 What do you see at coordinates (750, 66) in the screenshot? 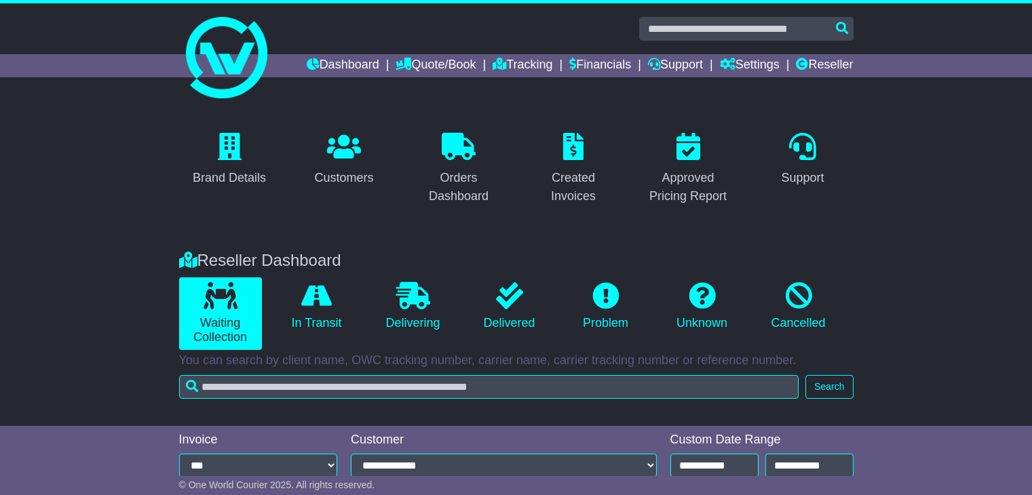
I see `a: Settings` at bounding box center [750, 66].